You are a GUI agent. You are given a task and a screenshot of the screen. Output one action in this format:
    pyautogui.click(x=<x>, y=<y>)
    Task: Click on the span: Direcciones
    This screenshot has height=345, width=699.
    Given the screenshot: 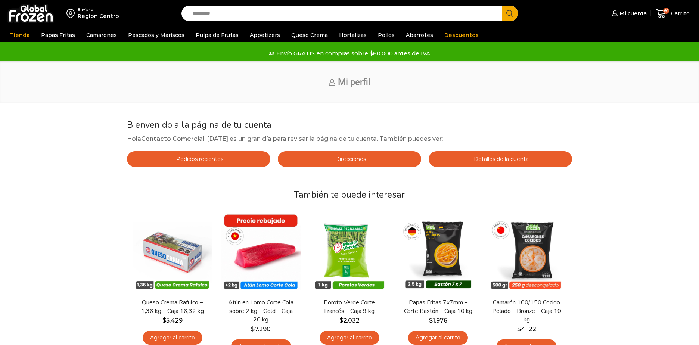 What is the action you would take?
    pyautogui.click(x=349, y=159)
    